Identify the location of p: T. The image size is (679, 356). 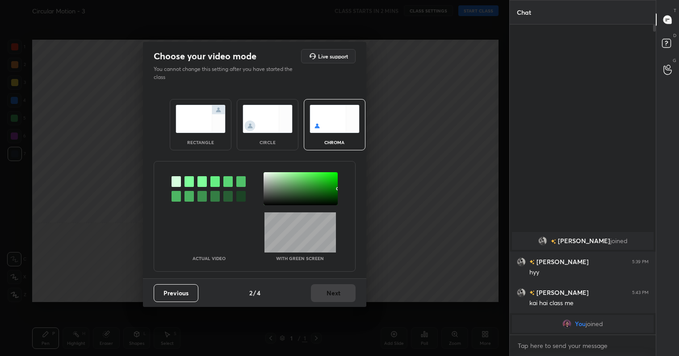
(675, 10).